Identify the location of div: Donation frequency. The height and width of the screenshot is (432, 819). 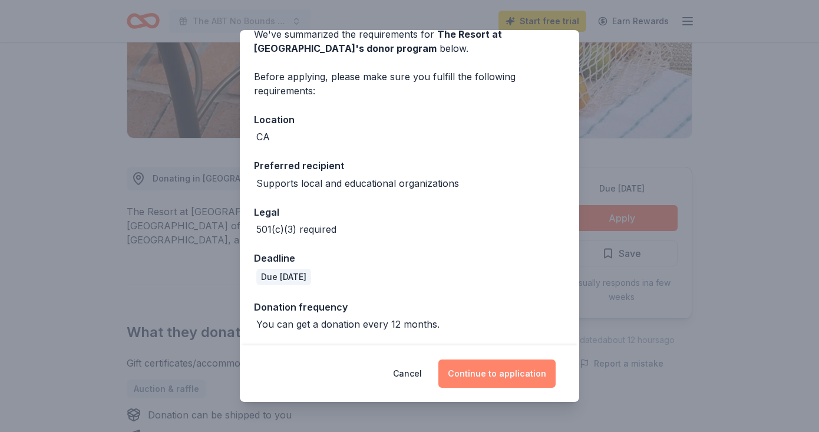
(409, 307).